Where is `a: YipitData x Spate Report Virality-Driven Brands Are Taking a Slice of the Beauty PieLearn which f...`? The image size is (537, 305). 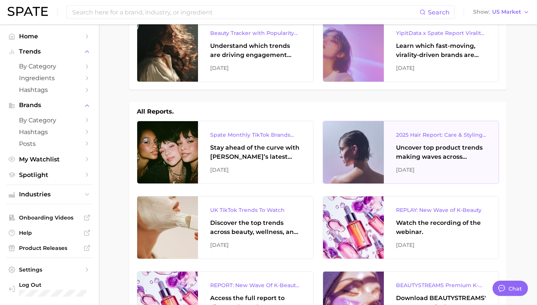 a: YipitData x Spate Report Virality-Driven Brands Are Taking a Slice of the Beauty PieLearn which f... is located at coordinates (411, 51).